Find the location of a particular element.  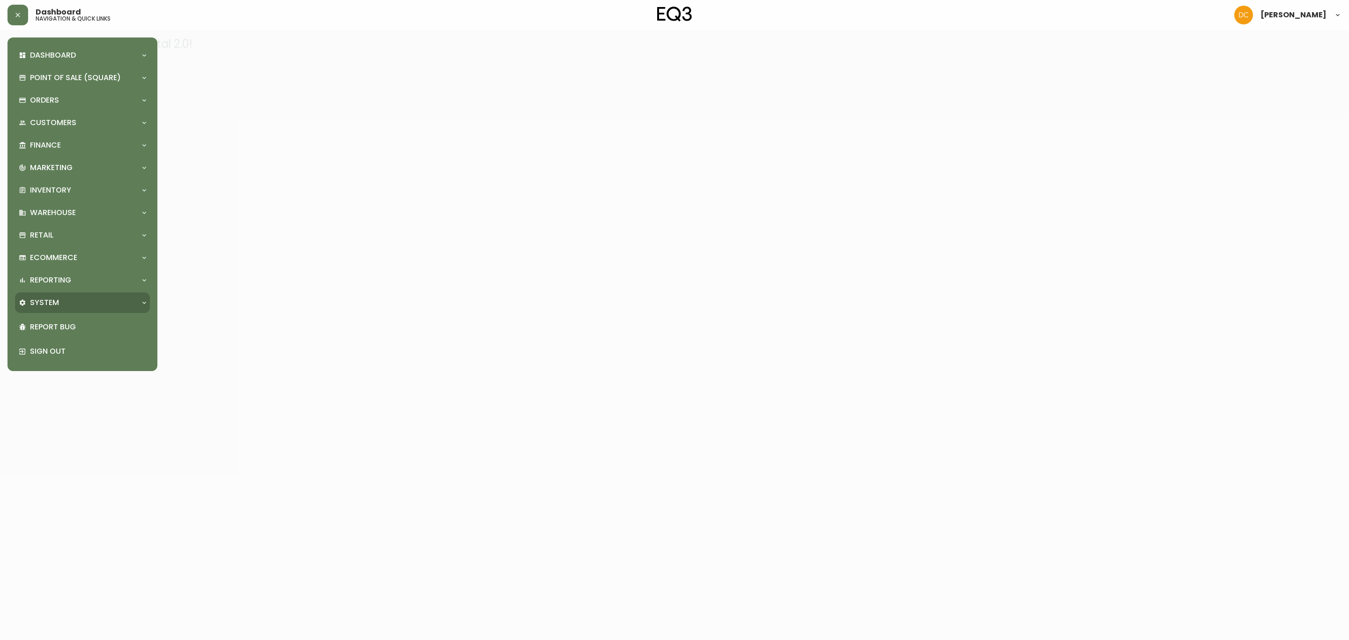

div: Ecommerce is located at coordinates (82, 258).